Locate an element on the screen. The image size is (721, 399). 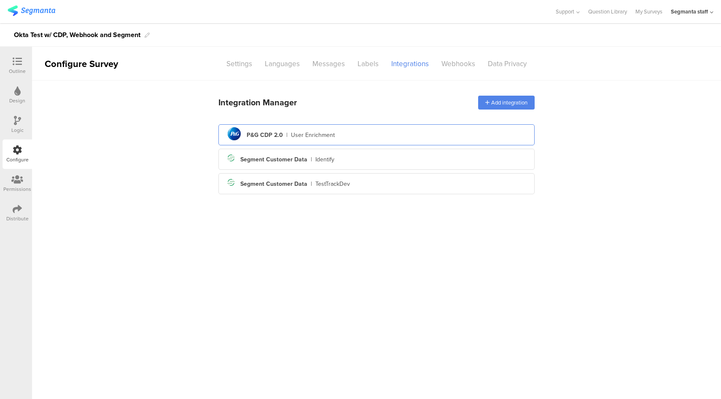
div: Add integration is located at coordinates (506, 102).